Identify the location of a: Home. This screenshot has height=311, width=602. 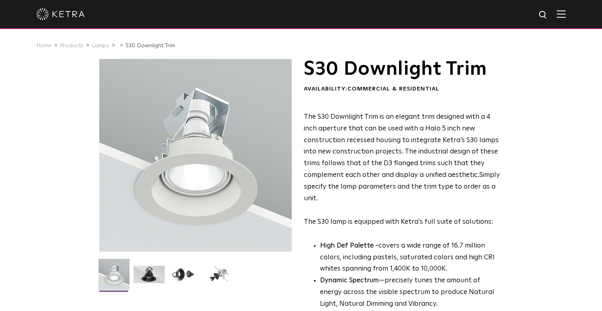
(44, 46).